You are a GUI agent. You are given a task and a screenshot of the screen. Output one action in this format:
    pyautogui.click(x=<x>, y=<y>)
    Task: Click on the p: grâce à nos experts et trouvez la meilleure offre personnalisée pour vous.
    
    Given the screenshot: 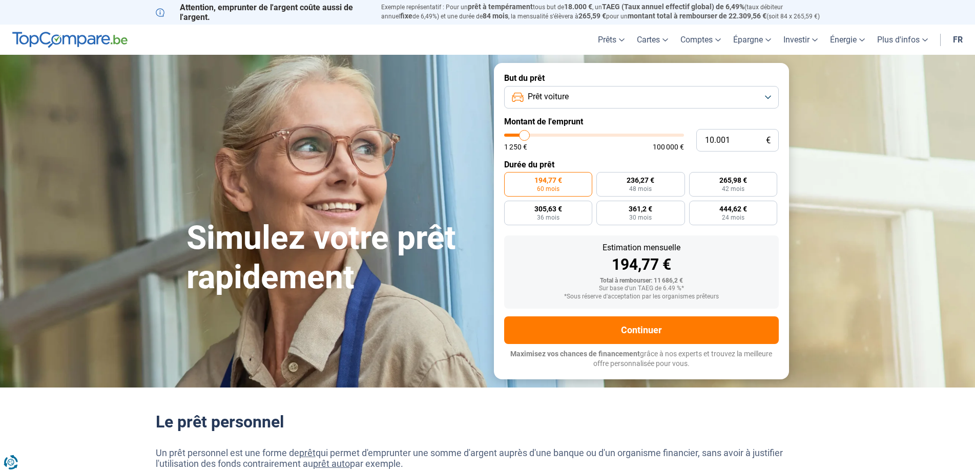 What is the action you would take?
    pyautogui.click(x=641, y=359)
    